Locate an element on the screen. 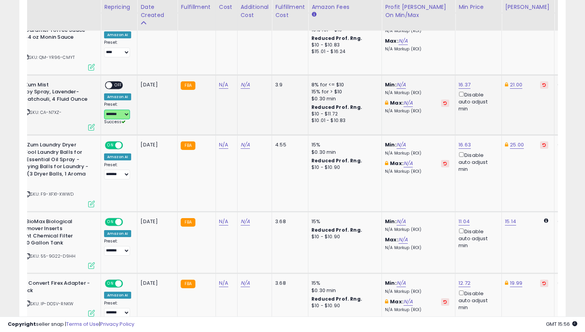  i: This overrides the store level Dynamic Max Price for this listing is located at coordinates (507, 84).